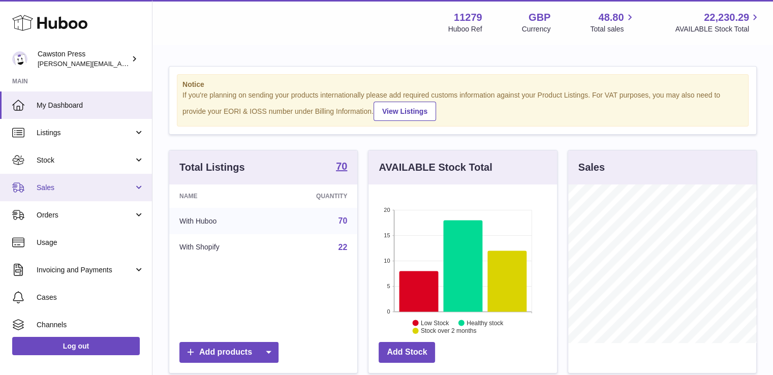 This screenshot has height=375, width=773. I want to click on span: 48.80, so click(611, 17).